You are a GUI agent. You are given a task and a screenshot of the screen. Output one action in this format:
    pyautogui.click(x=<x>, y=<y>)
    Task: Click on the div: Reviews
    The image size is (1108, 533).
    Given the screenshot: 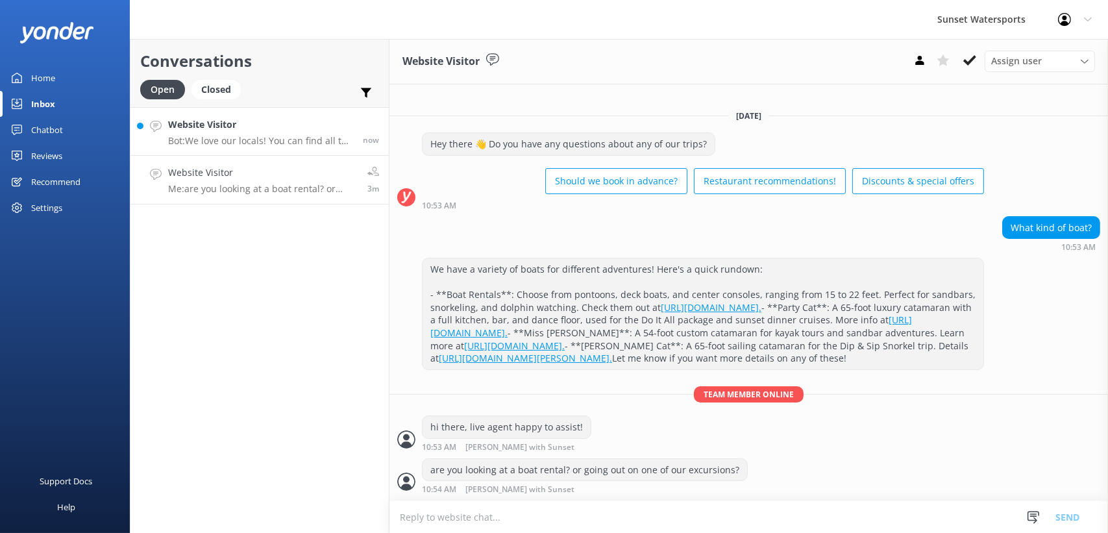 What is the action you would take?
    pyautogui.click(x=47, y=156)
    